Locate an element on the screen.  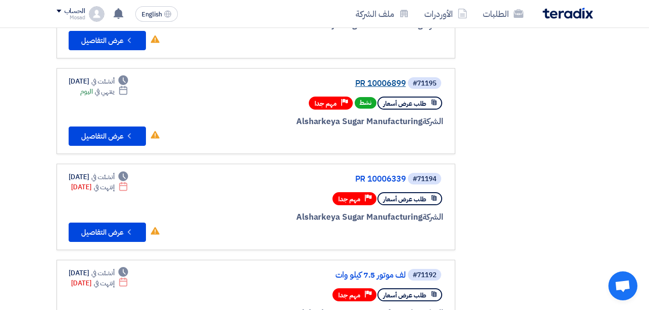
div: الحساب is located at coordinates (74, 11).